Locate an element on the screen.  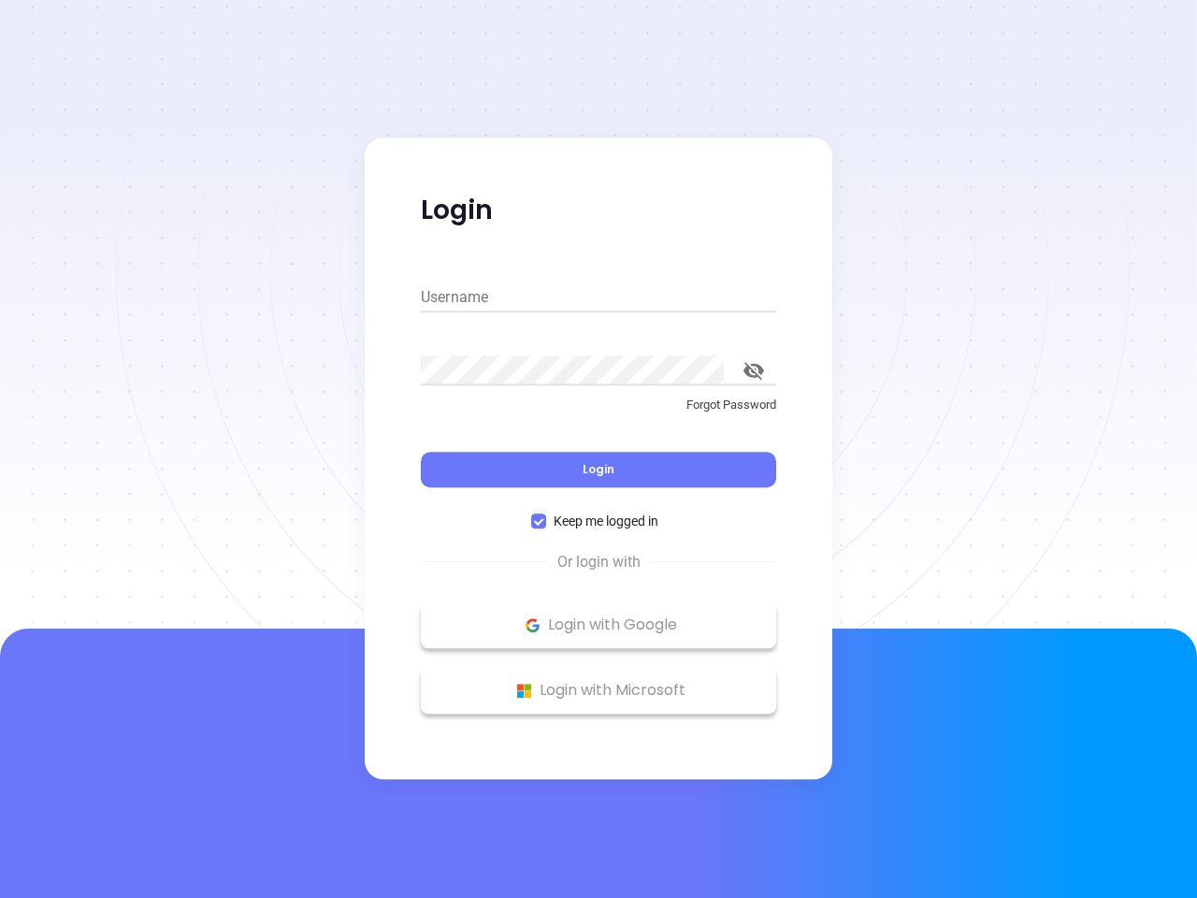
p: Login with Microsoft is located at coordinates (599, 690).